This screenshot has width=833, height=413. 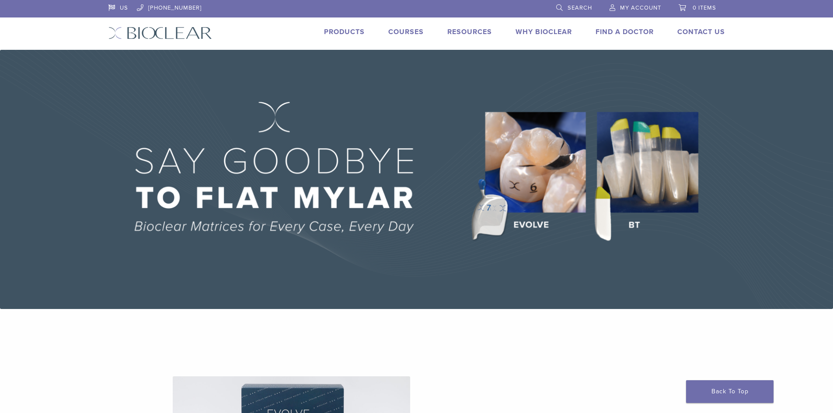 I want to click on img: Bioclear, so click(x=160, y=33).